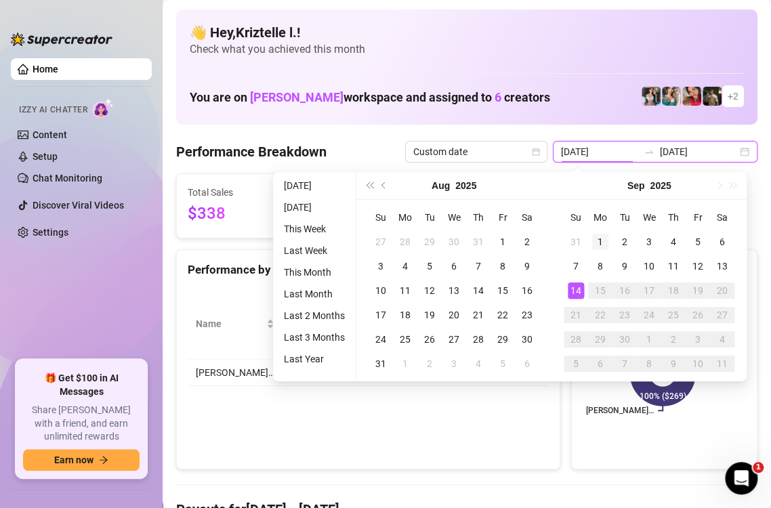 The width and height of the screenshot is (771, 508). Describe the element at coordinates (45, 69) in the screenshot. I see `a: Home` at that location.